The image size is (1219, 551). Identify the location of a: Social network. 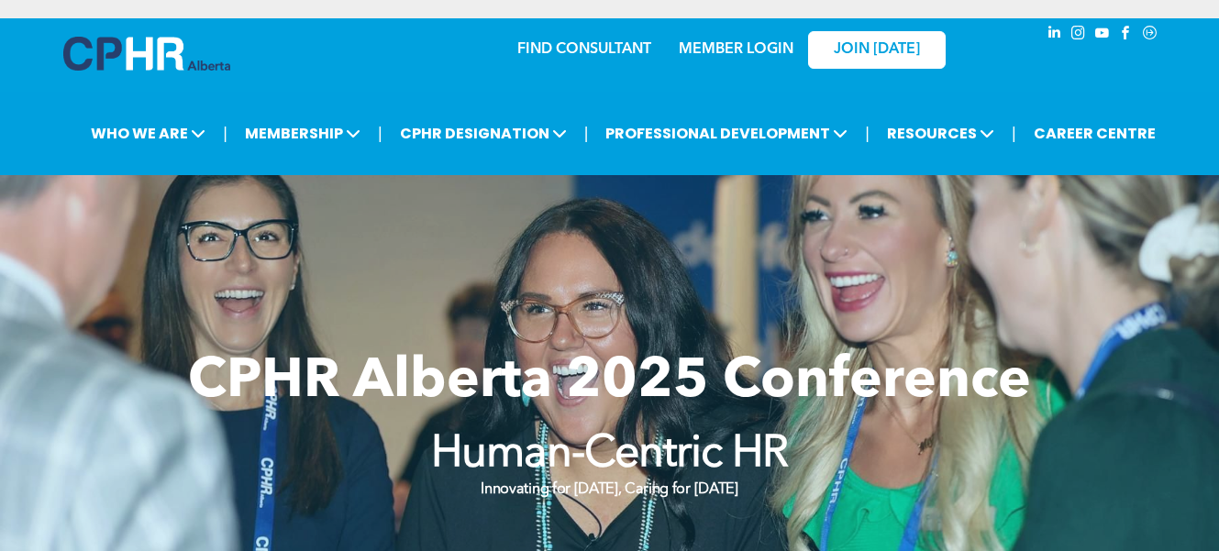
(1151, 35).